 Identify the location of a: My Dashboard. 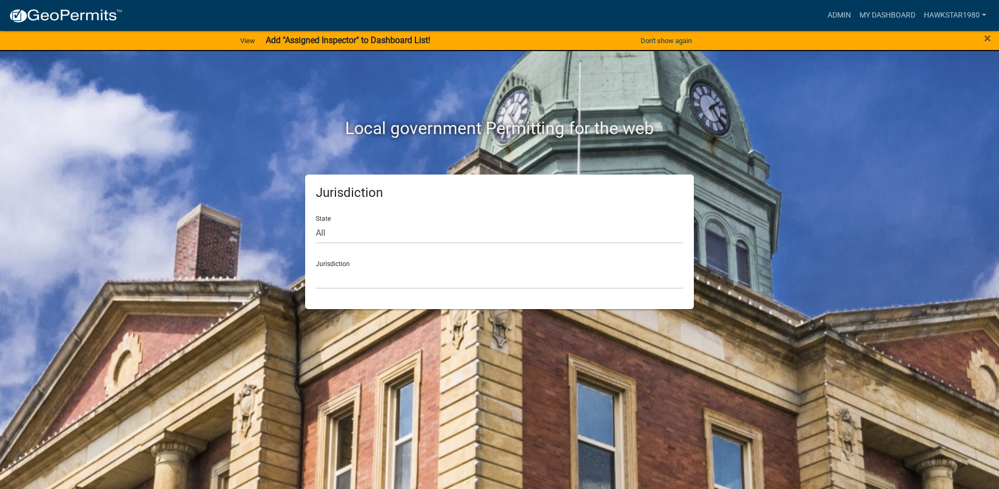
(887, 15).